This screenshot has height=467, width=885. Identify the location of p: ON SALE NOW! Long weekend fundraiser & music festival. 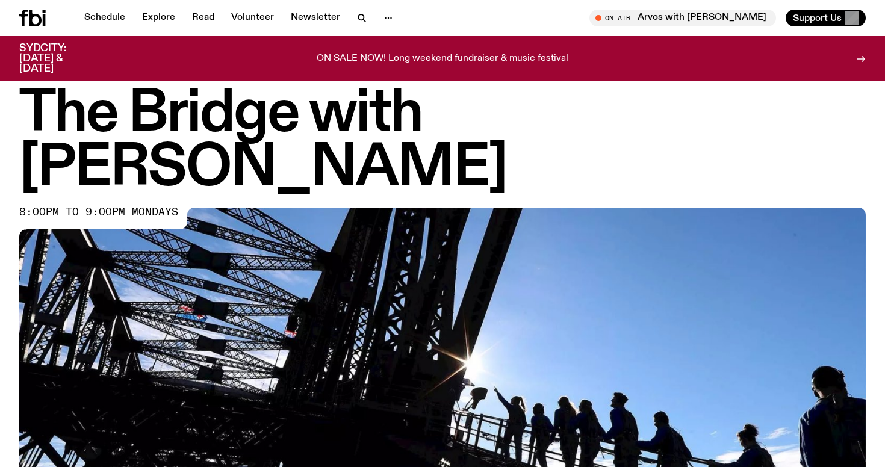
(443, 59).